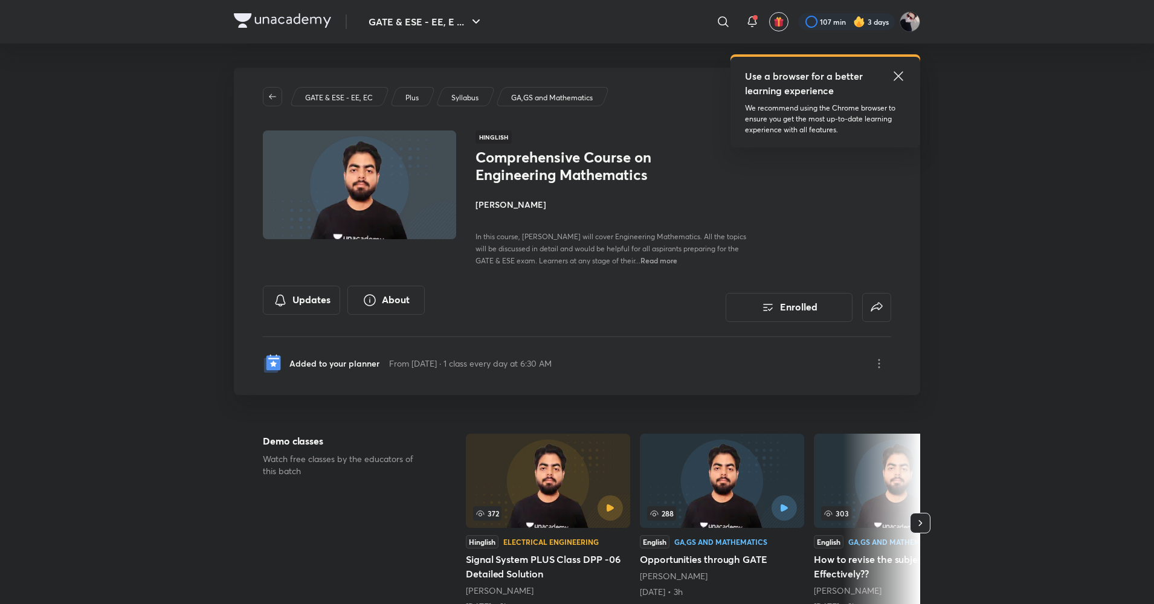 The width and height of the screenshot is (1154, 604). Describe the element at coordinates (339, 98) in the screenshot. I see `a: GATE & ESE - EE, EC` at that location.